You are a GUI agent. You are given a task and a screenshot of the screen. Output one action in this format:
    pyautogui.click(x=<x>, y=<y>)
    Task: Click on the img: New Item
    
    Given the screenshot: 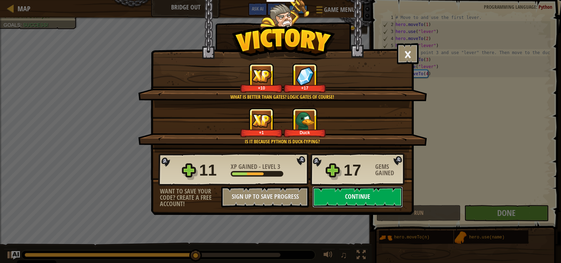 What is the action you would take?
    pyautogui.click(x=305, y=120)
    